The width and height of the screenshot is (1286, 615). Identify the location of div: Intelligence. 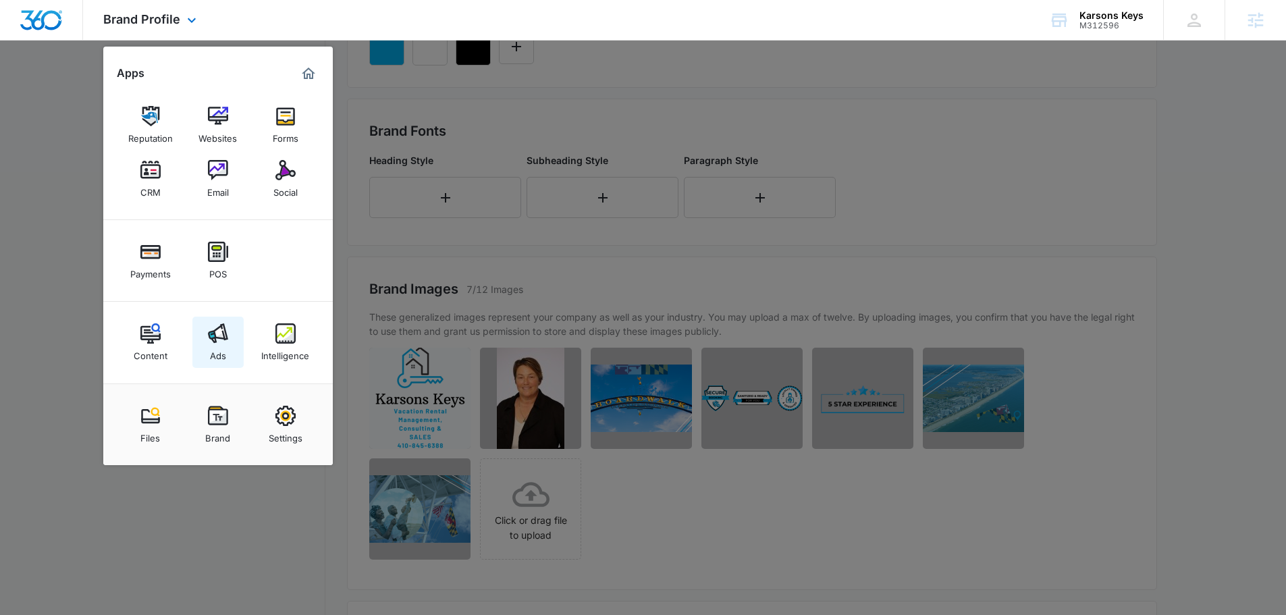
(285, 352).